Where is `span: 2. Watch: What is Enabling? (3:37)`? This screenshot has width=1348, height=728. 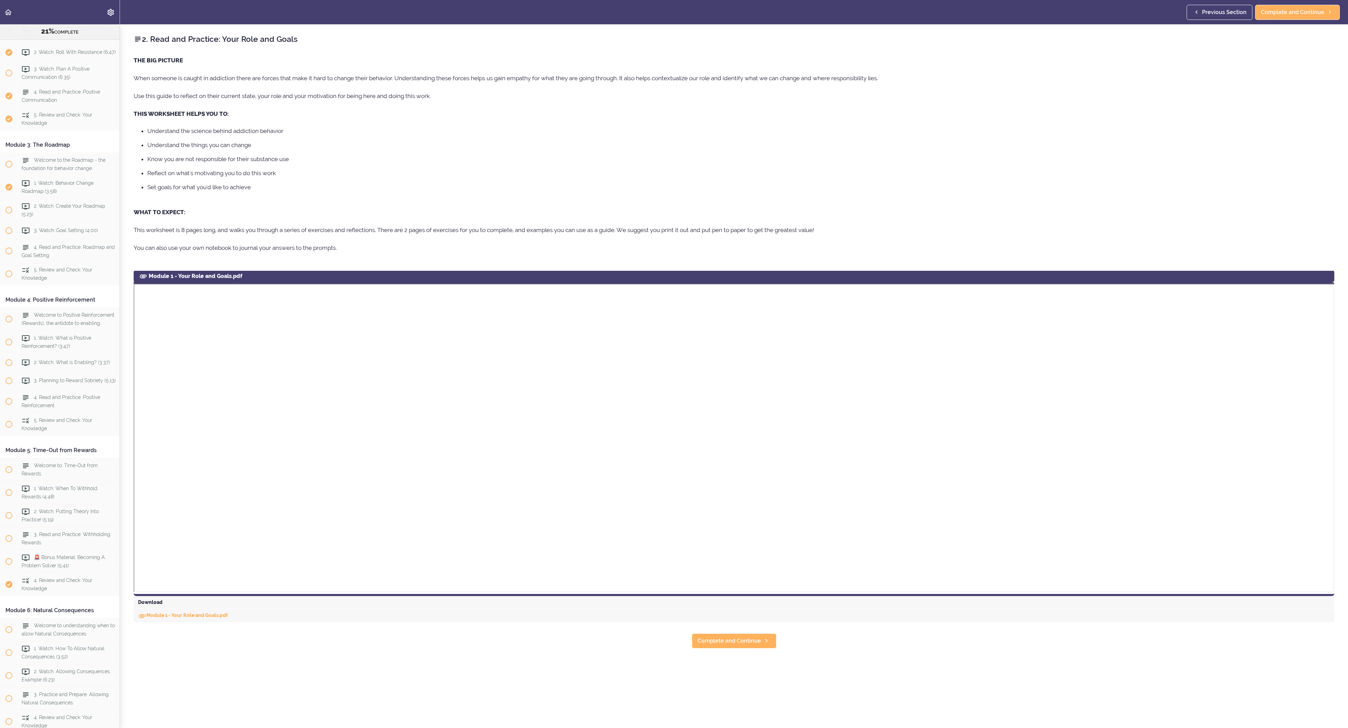
span: 2. Watch: What is Enabling? (3:37) is located at coordinates (72, 363).